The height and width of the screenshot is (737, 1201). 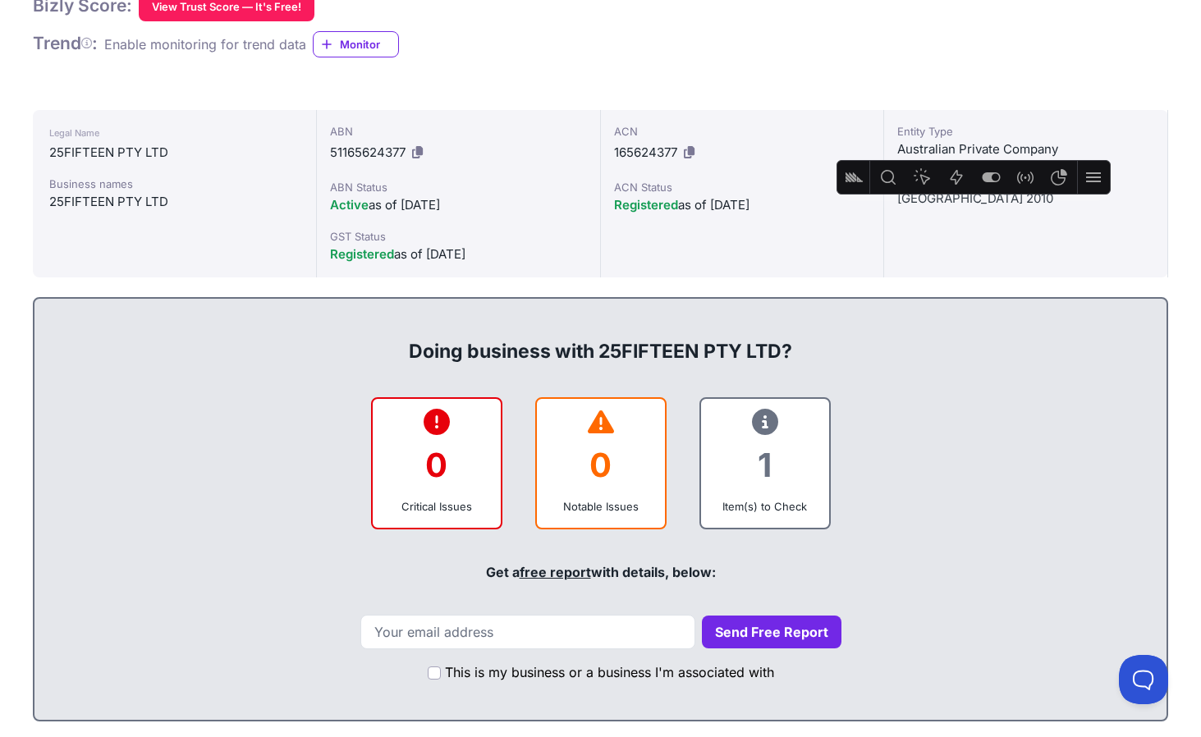 I want to click on div: Business names, so click(x=174, y=184).